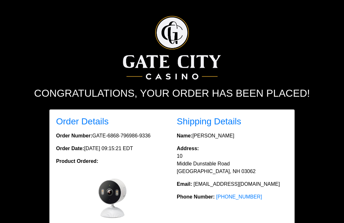 The height and width of the screenshot is (223, 344). I want to click on h2: Congratulations, your order has been placed!, so click(172, 93).